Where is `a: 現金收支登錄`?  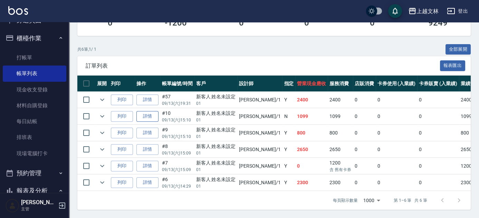 a: 現金收支登錄 is located at coordinates (35, 90).